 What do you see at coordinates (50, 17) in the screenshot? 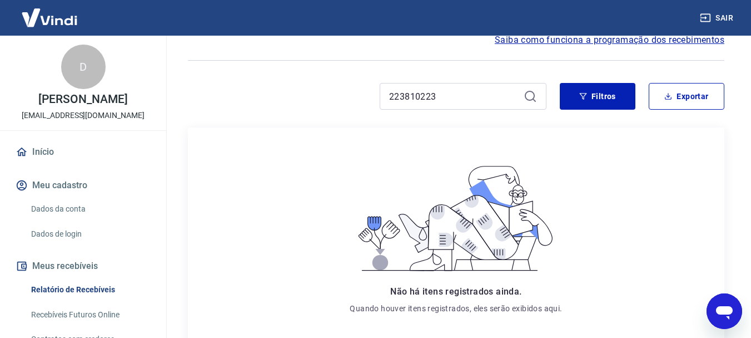
I see `img: Vindi` at bounding box center [50, 17].